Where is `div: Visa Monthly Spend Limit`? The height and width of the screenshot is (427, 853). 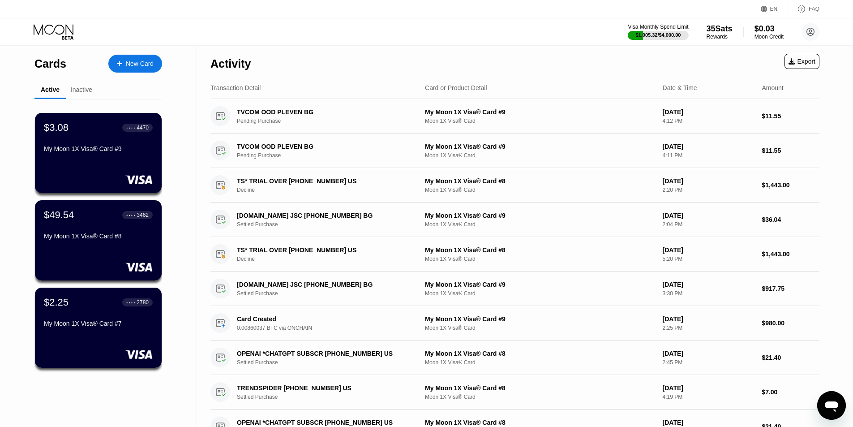
div: Visa Monthly Spend Limit is located at coordinates (658, 27).